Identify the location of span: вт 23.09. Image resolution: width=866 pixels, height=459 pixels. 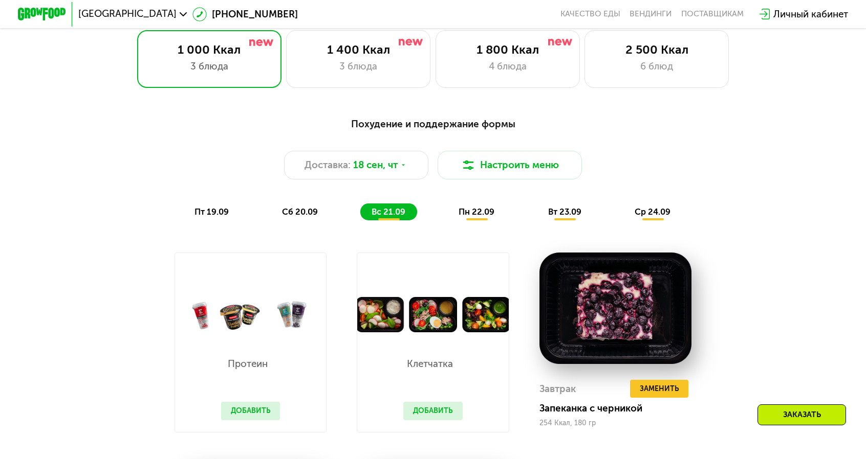
(564, 212).